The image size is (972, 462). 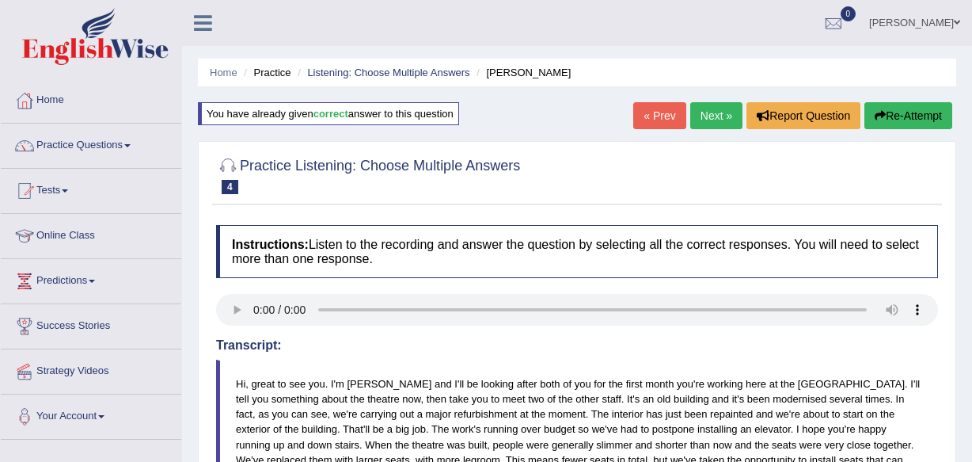 I want to click on a: « Prev, so click(x=660, y=116).